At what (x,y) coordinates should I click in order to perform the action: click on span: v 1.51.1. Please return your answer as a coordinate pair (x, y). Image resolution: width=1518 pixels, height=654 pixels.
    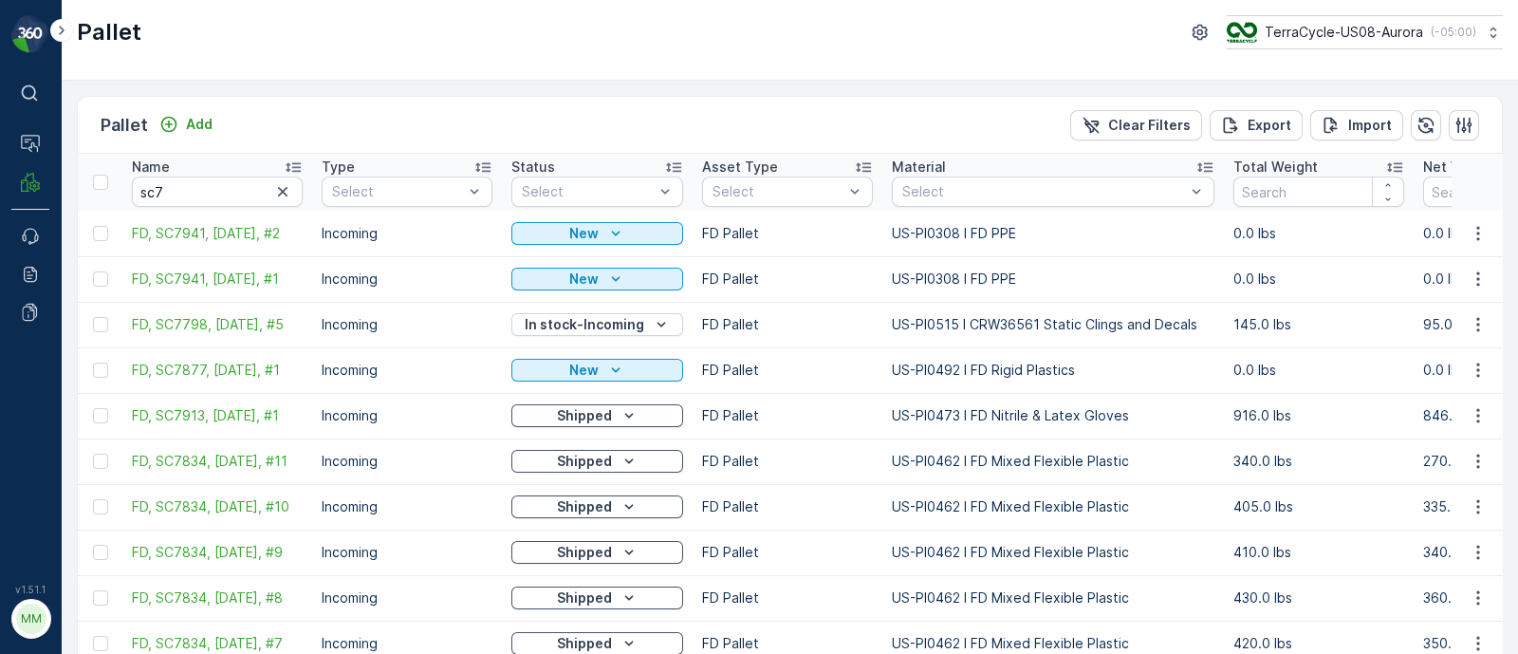
    Looking at the image, I should click on (30, 589).